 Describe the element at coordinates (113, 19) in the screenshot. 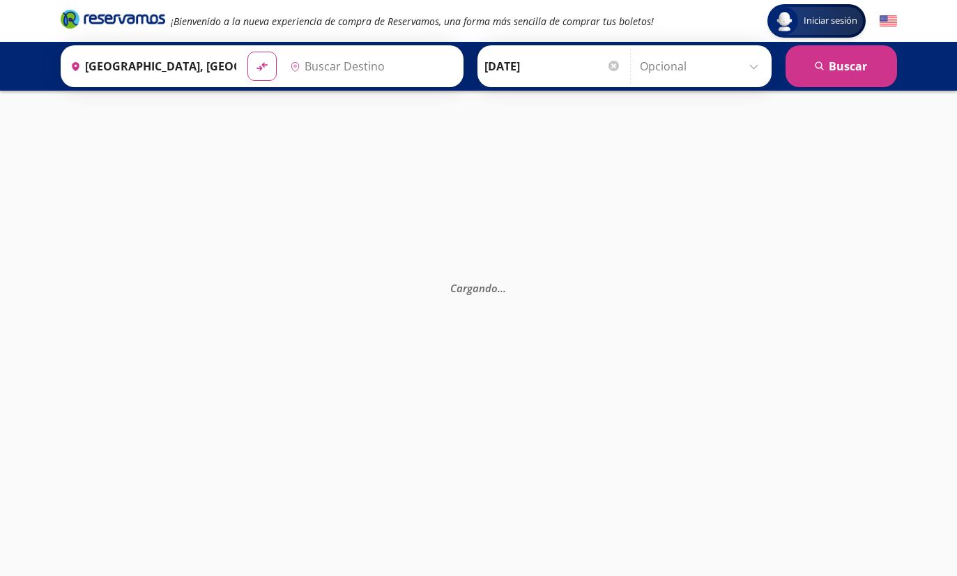

I see `i: Brand Logo` at that location.